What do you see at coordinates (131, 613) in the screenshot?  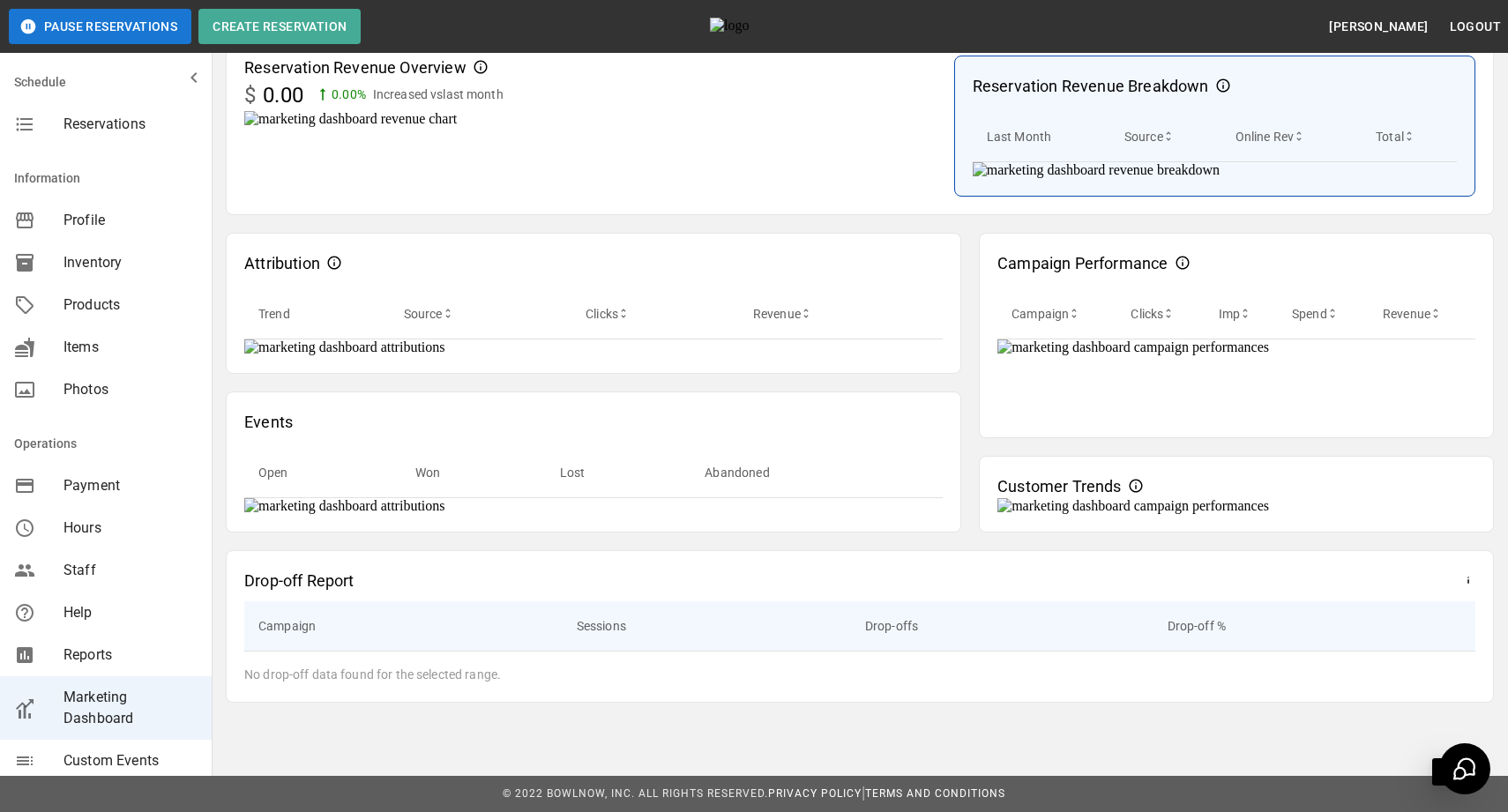 I see `span: Help` at bounding box center [131, 613].